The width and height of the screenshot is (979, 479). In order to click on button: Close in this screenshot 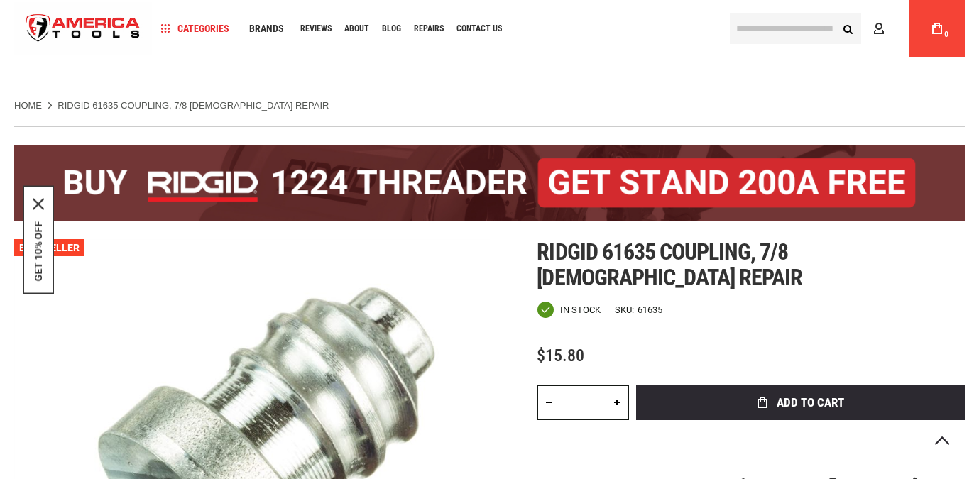, I will do `click(38, 204)`.